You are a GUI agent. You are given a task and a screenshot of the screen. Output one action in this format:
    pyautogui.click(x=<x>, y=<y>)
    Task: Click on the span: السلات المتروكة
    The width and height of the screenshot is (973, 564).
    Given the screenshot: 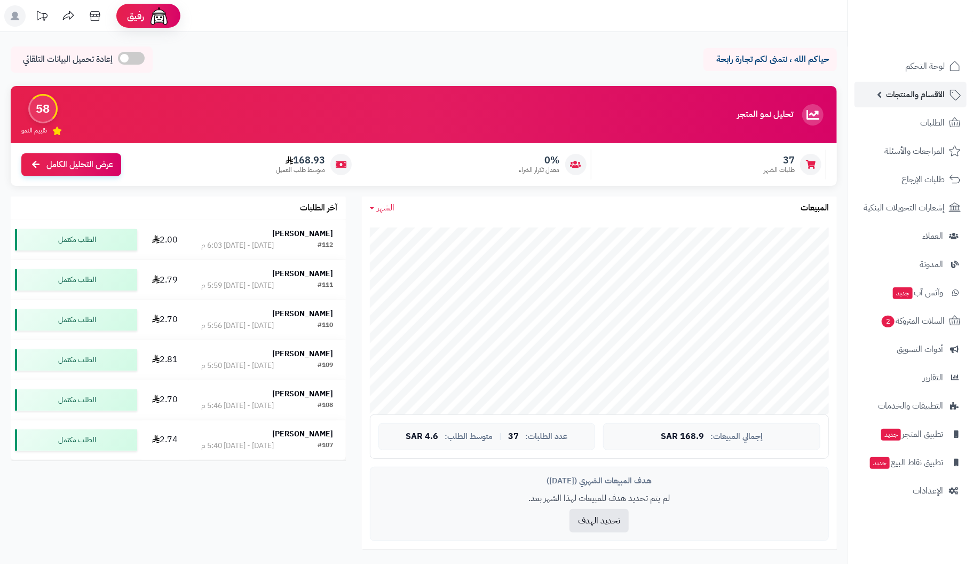 What is the action you would take?
    pyautogui.click(x=913, y=321)
    